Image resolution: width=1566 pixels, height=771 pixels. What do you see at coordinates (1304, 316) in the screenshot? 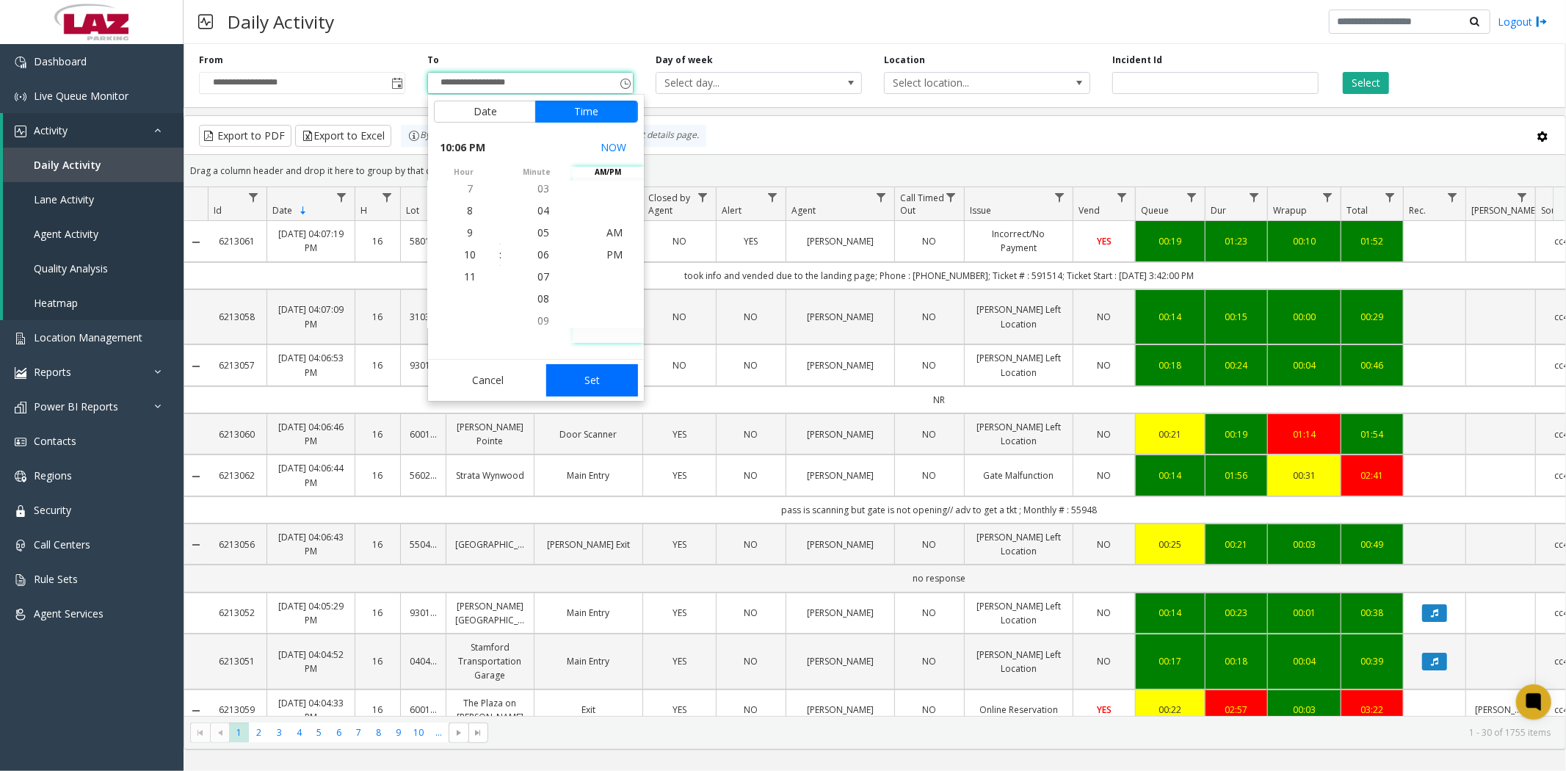
I see `div: 00:00` at bounding box center [1304, 316].